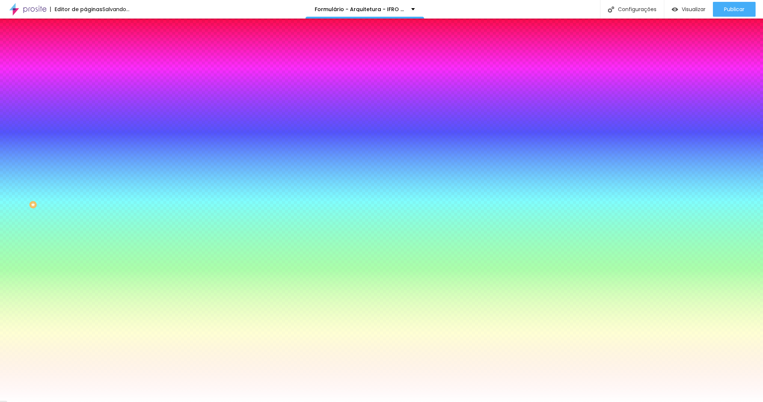 The height and width of the screenshot is (402, 763). What do you see at coordinates (689, 9) in the screenshot?
I see `button: Visualizar` at bounding box center [689, 9].